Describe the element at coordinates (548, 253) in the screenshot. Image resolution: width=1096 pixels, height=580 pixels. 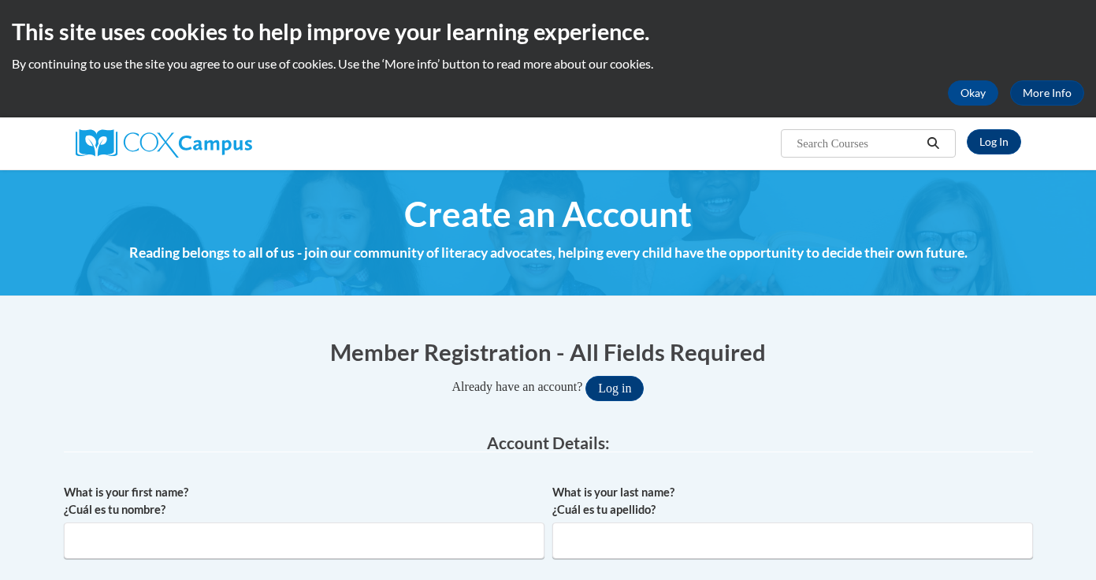
I see `h4: Reading belongs to all of us - join our community of literacy advocates, helping every child have...` at that location.